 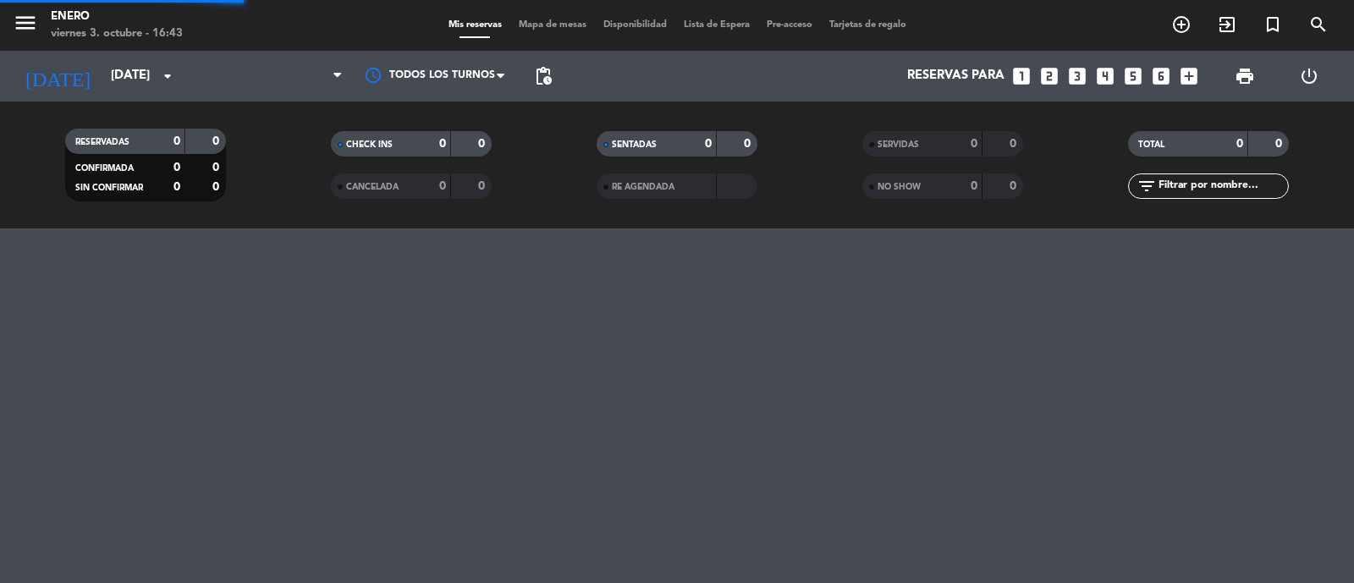 What do you see at coordinates (1273, 25) in the screenshot?
I see `i: turned_in_not` at bounding box center [1273, 25].